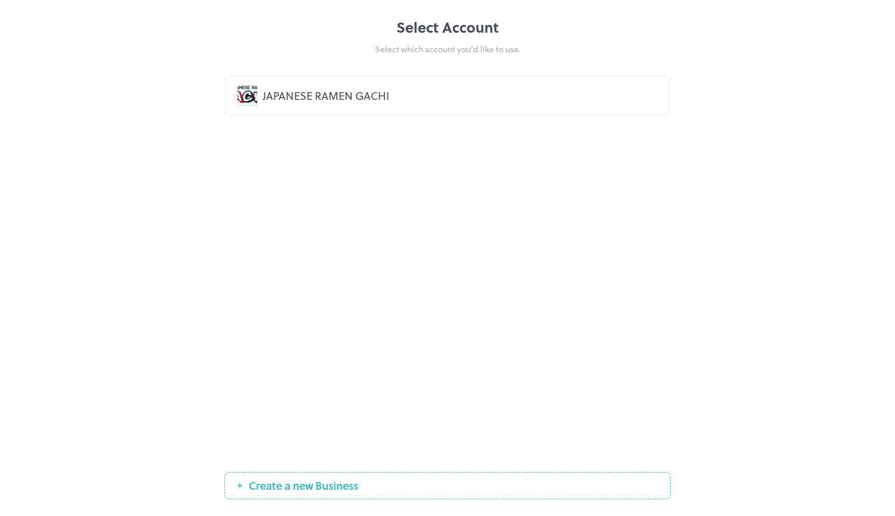 This screenshot has height=516, width=895. What do you see at coordinates (303, 486) in the screenshot?
I see `span: Create a new Business` at bounding box center [303, 486].